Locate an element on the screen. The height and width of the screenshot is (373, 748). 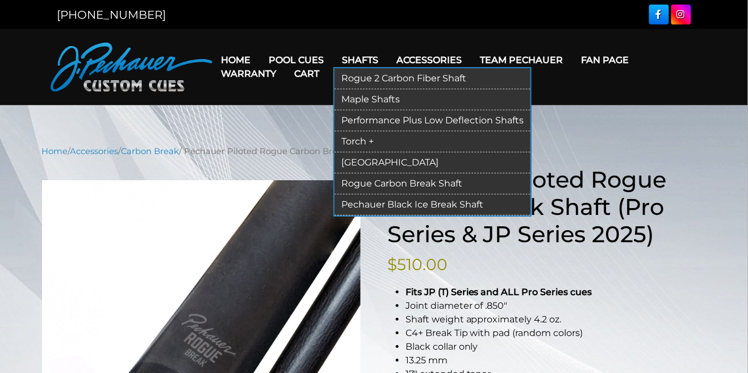
a: Shafts is located at coordinates (361, 60).